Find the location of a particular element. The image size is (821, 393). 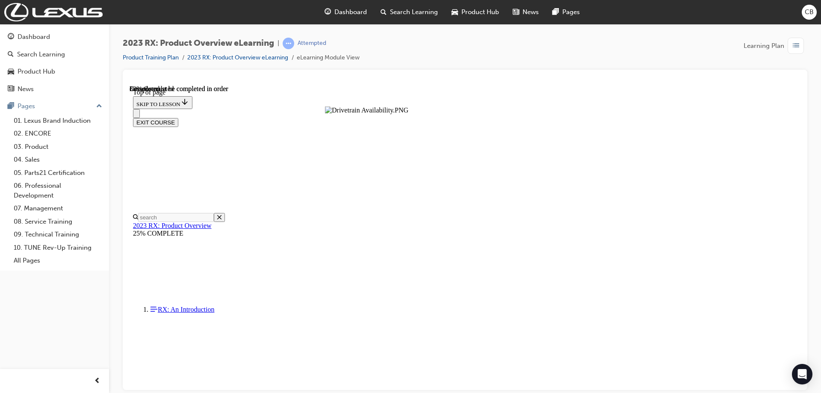

a: Dashboard is located at coordinates (54, 37).